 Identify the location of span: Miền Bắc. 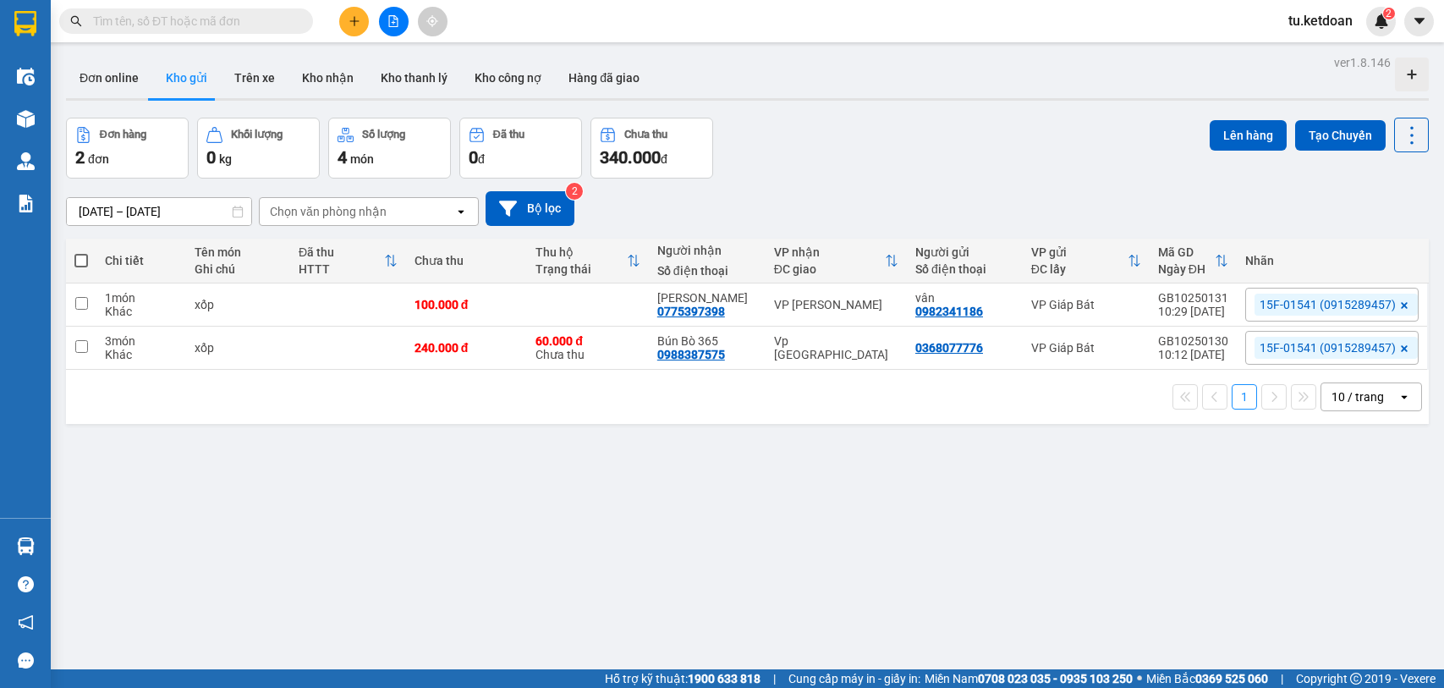
(1207, 678).